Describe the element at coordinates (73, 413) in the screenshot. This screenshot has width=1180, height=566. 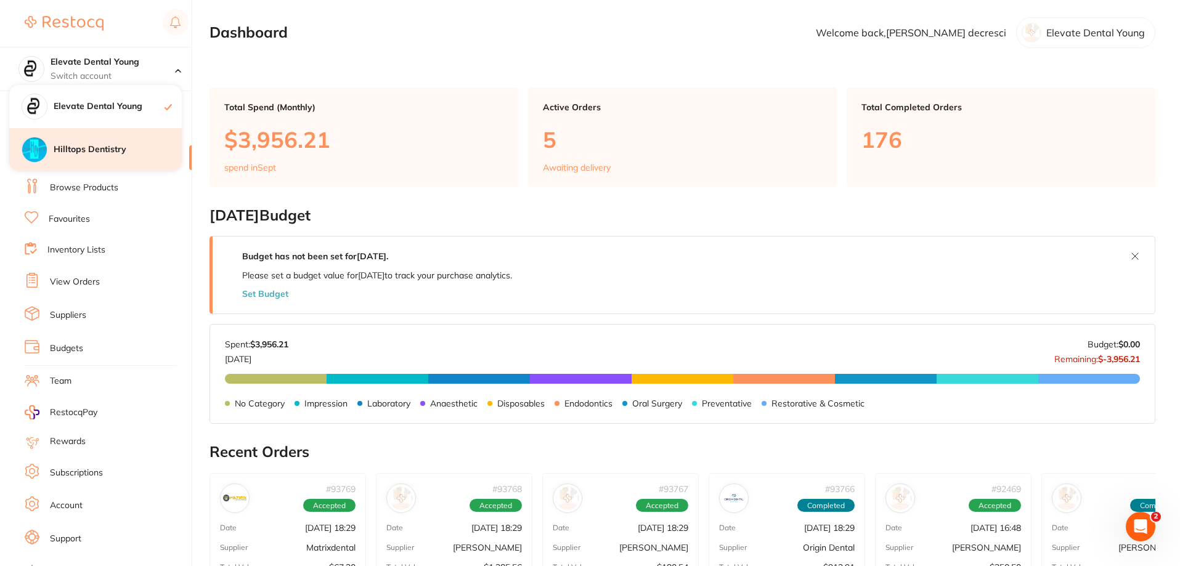
I see `span: RestocqPay` at that location.